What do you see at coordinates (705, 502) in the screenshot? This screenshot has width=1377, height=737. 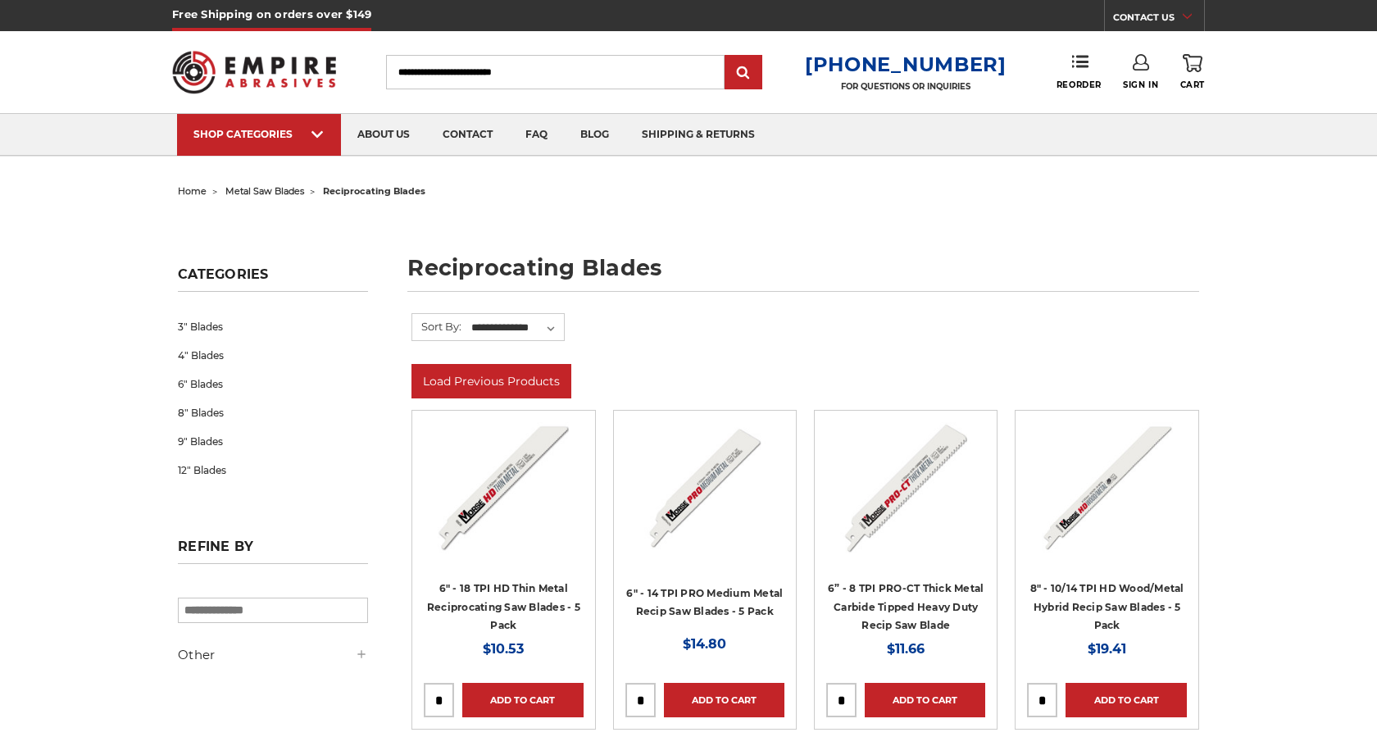 I see `a: 6 inch Morse PRO medium metal reciprocating saw blade with 14 TPI, ideal for cutting medium thick...` at bounding box center [705, 502].